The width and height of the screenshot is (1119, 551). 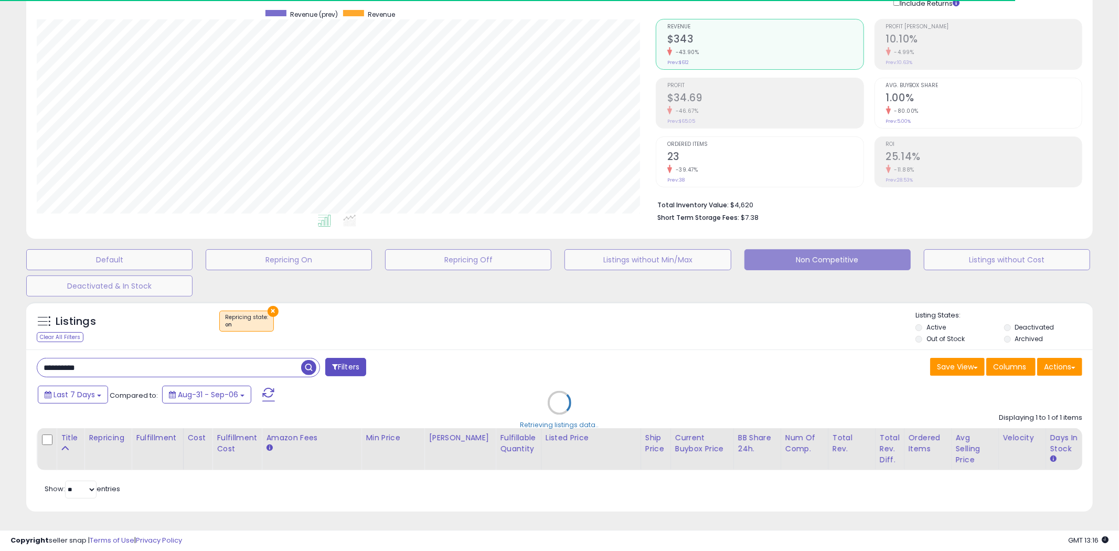 I want to click on span: ROI, so click(x=983, y=144).